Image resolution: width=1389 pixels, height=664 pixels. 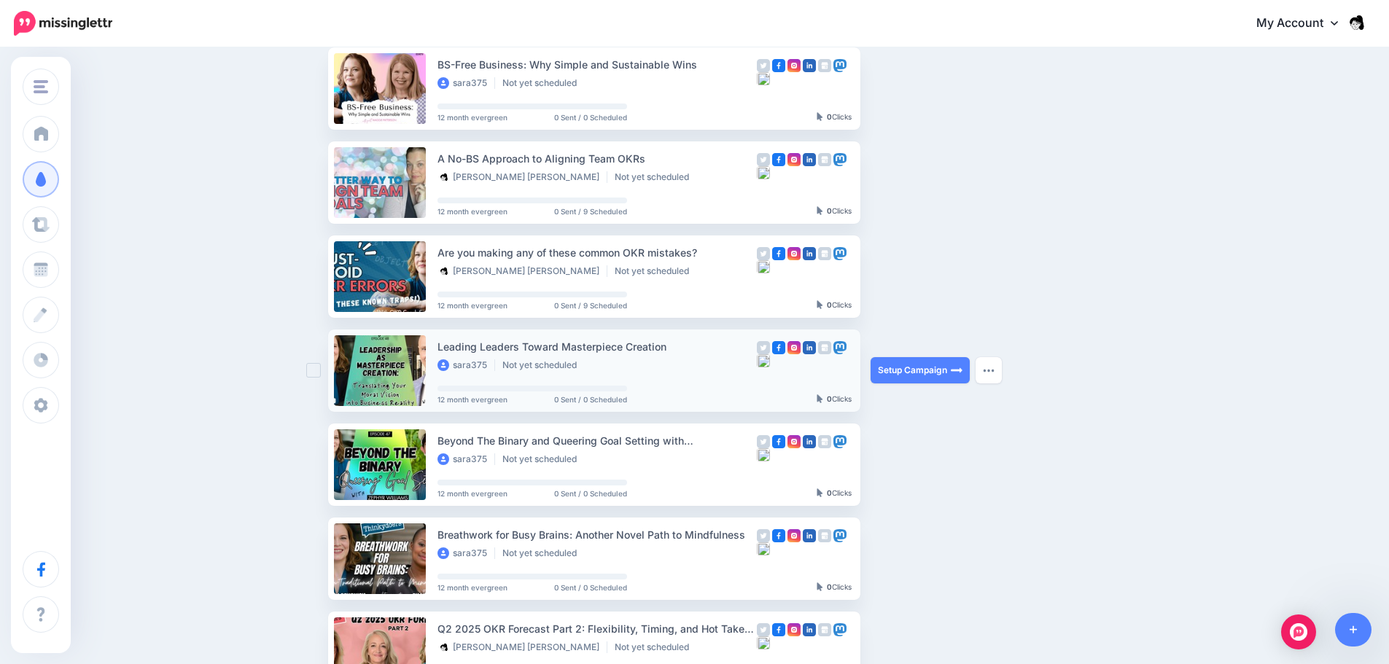 What do you see at coordinates (597, 534) in the screenshot?
I see `div: Breathwork for Busy Brains: Another Novel Path to Mindfulness` at bounding box center [597, 534].